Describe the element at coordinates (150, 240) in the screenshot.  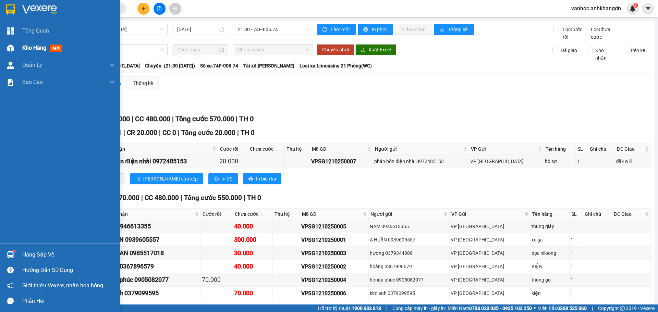
I see `div: A HUẤN 0939605557` at that location.